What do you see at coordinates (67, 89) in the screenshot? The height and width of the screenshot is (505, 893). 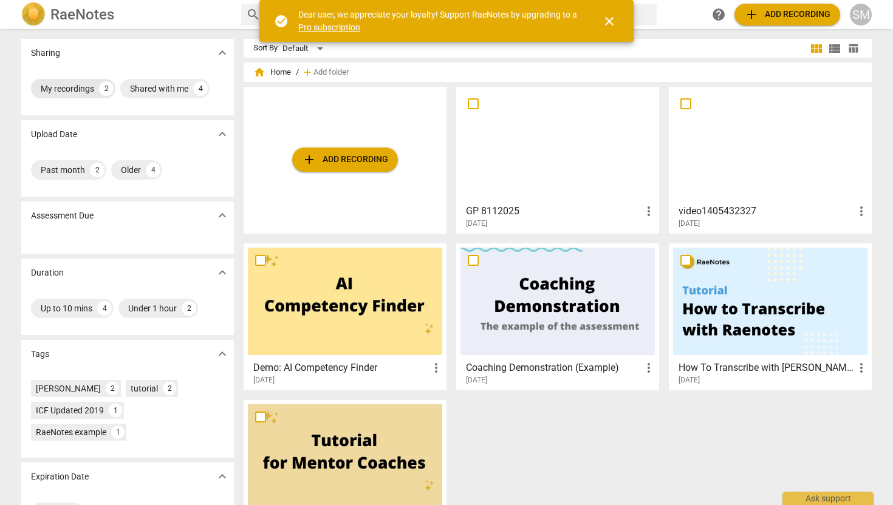 I see `div: My recordings` at bounding box center [67, 89].